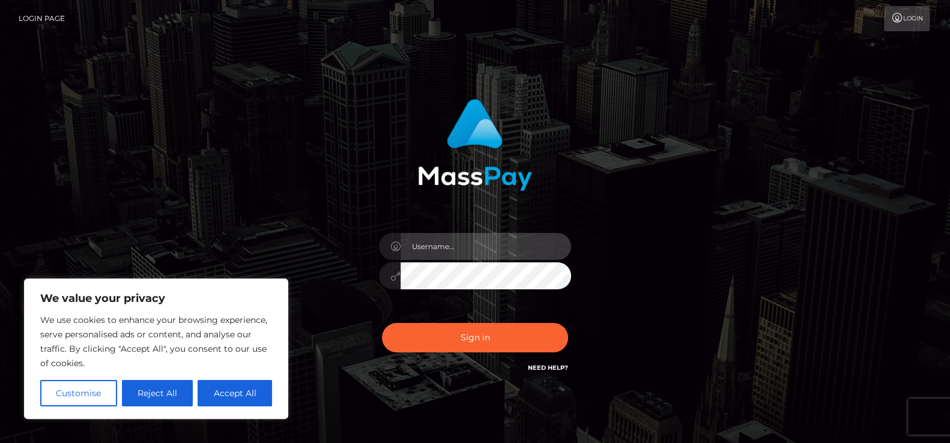 The image size is (950, 443). I want to click on a: Login, so click(907, 19).